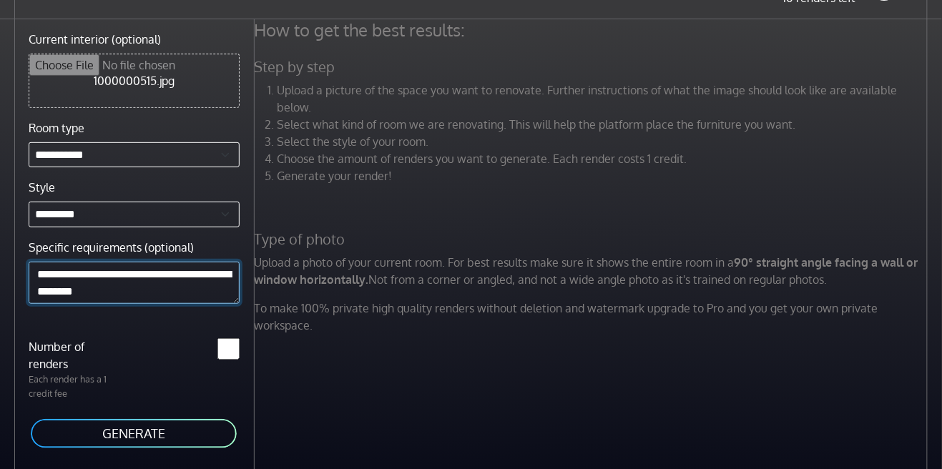  I want to click on li: Select what kind of room we are renovating. This will help the platform place the furniture you w..., so click(604, 124).